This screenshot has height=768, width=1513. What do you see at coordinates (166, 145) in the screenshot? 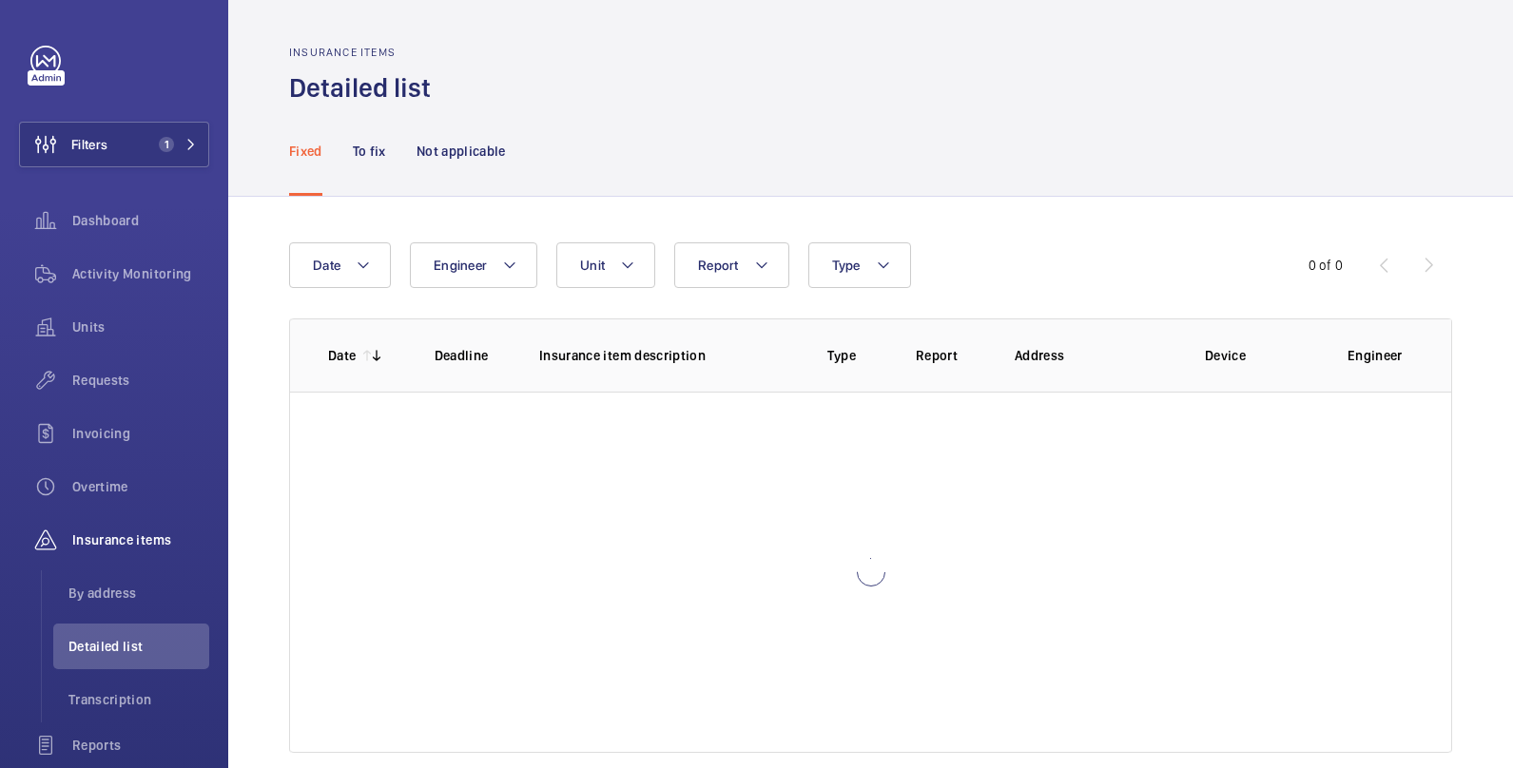
I see `span: 1` at bounding box center [166, 145].